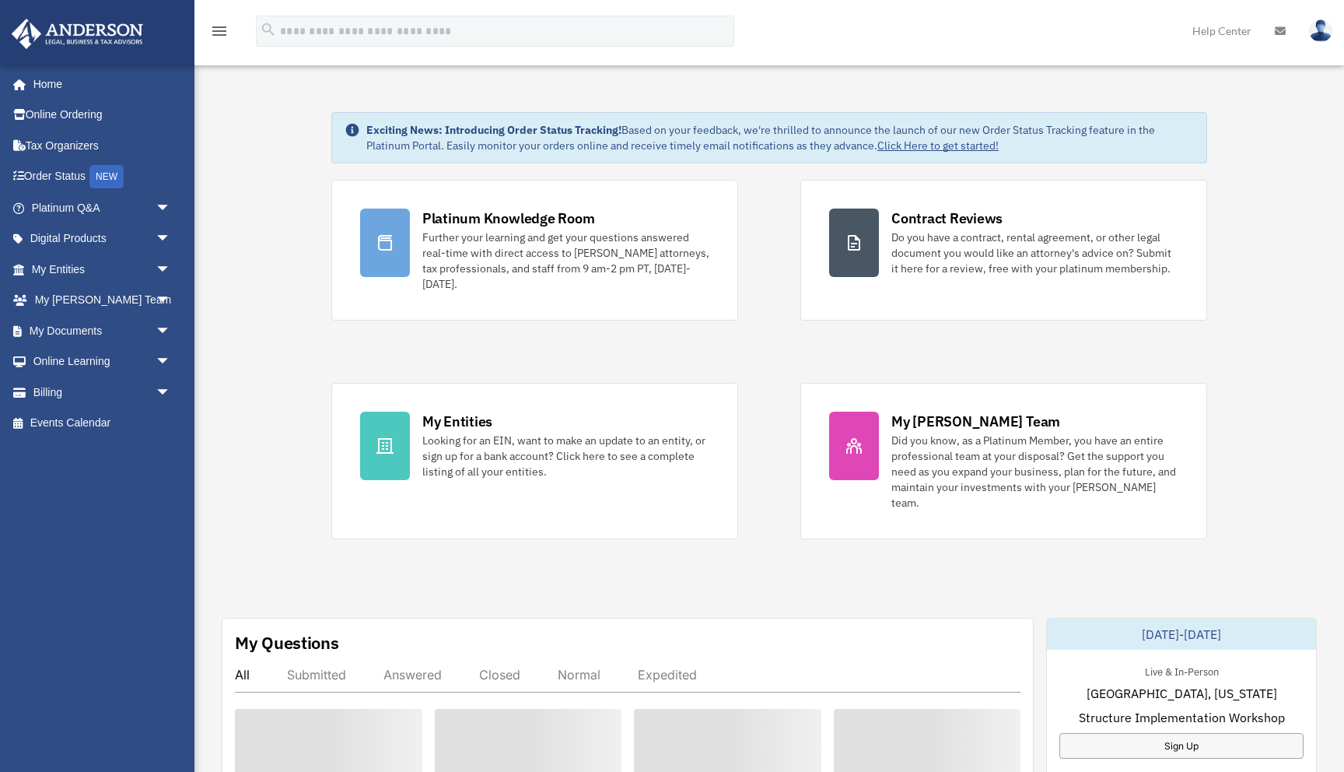 The width and height of the screenshot is (1344, 772). I want to click on div: Looking for an EIN, want to make an update to an entity, or sign up for a bank account? Click her..., so click(565, 456).